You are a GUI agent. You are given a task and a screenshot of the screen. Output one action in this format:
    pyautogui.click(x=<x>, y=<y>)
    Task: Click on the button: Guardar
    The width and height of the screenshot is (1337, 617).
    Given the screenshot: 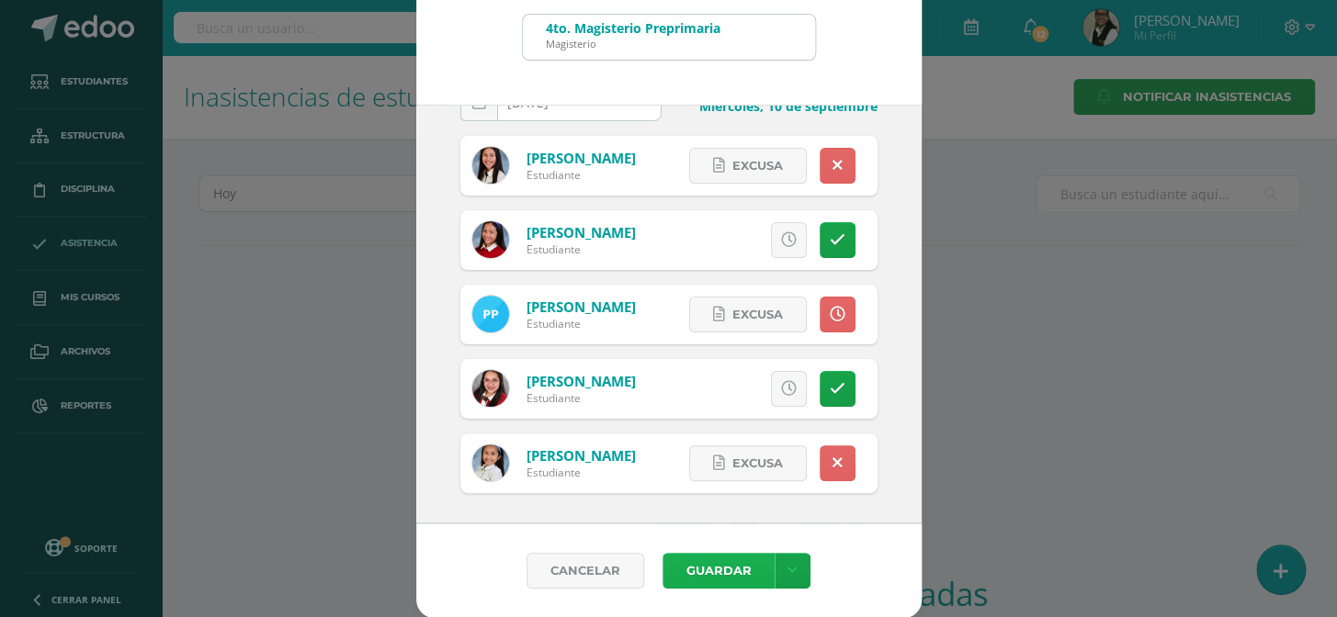 What is the action you would take?
    pyautogui.click(x=718, y=570)
    